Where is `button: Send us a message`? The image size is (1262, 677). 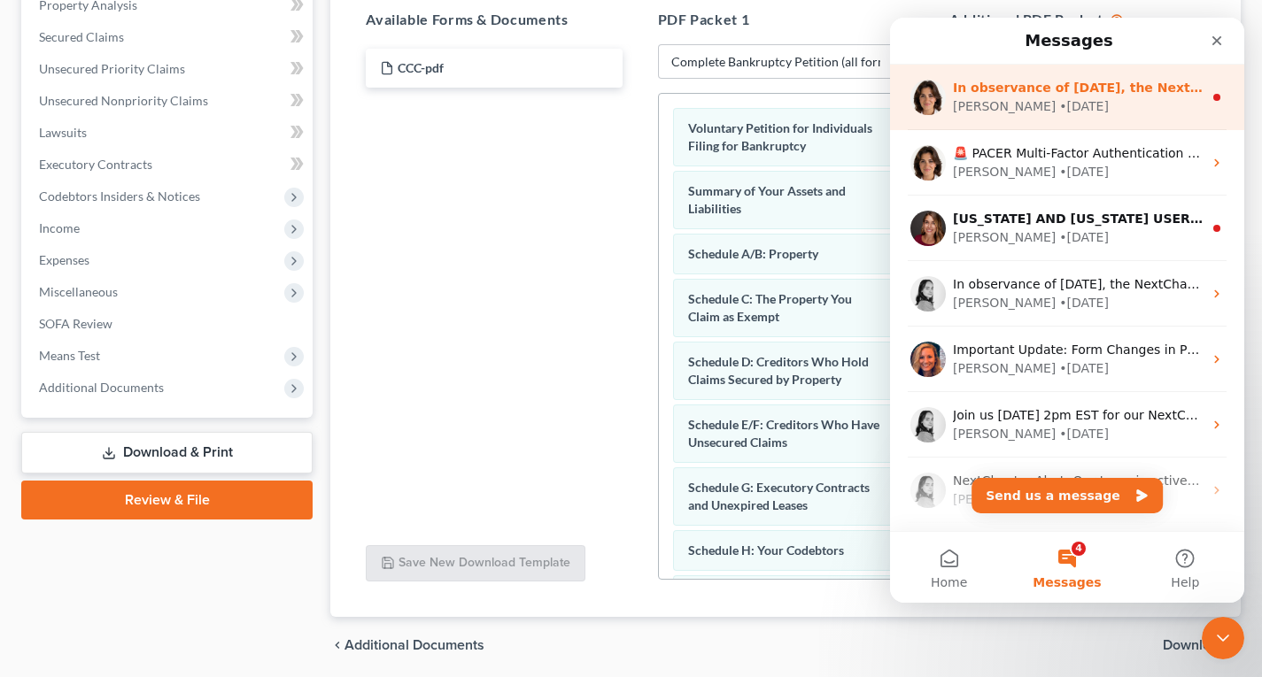
button: Send us a message is located at coordinates (177, 478).